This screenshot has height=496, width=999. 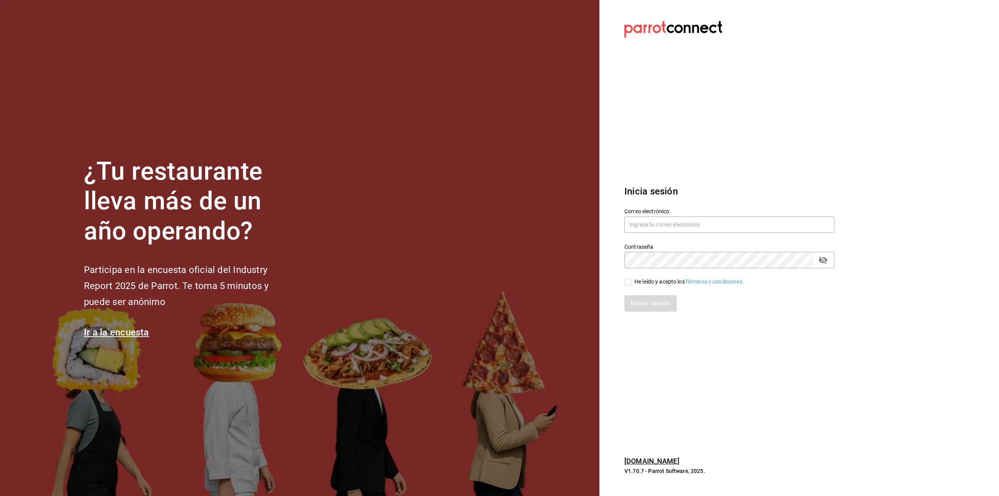 What do you see at coordinates (823, 260) in the screenshot?
I see `button: passwordField` at bounding box center [823, 260].